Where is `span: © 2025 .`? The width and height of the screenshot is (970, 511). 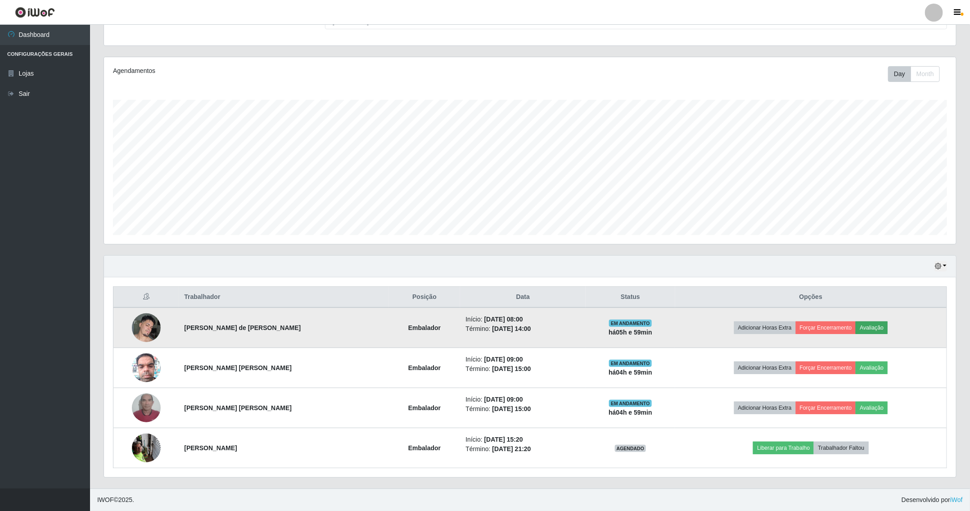 span: © 2025 . is located at coordinates (116, 500).